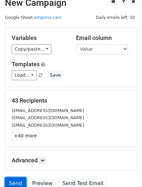  What do you see at coordinates (115, 17) in the screenshot?
I see `a: Daily emails left: 50` at bounding box center [115, 17].